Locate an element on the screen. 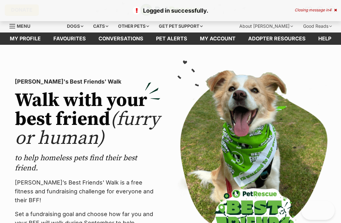  a: conversations is located at coordinates (121, 39).